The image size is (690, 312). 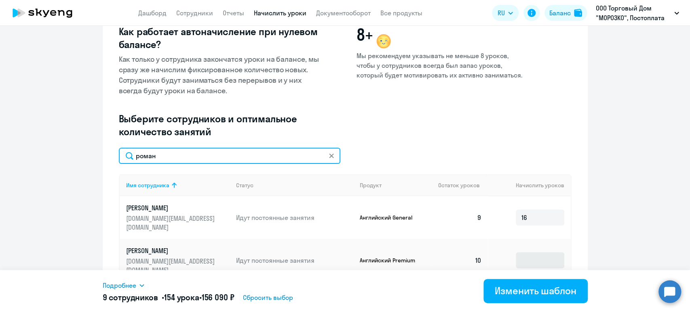 I want to click on span: Подробнее, so click(x=119, y=286).